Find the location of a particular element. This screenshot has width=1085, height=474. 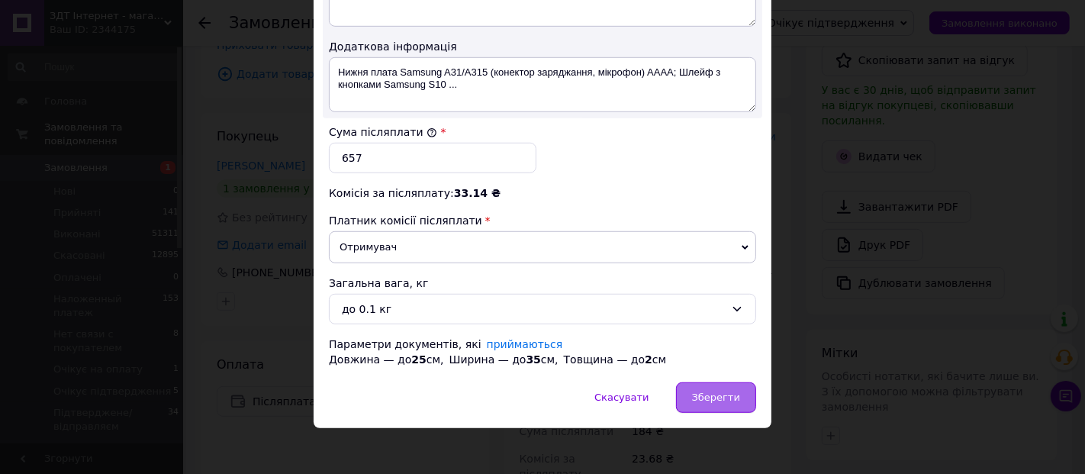

label: Сума післяплати is located at coordinates (383, 132).